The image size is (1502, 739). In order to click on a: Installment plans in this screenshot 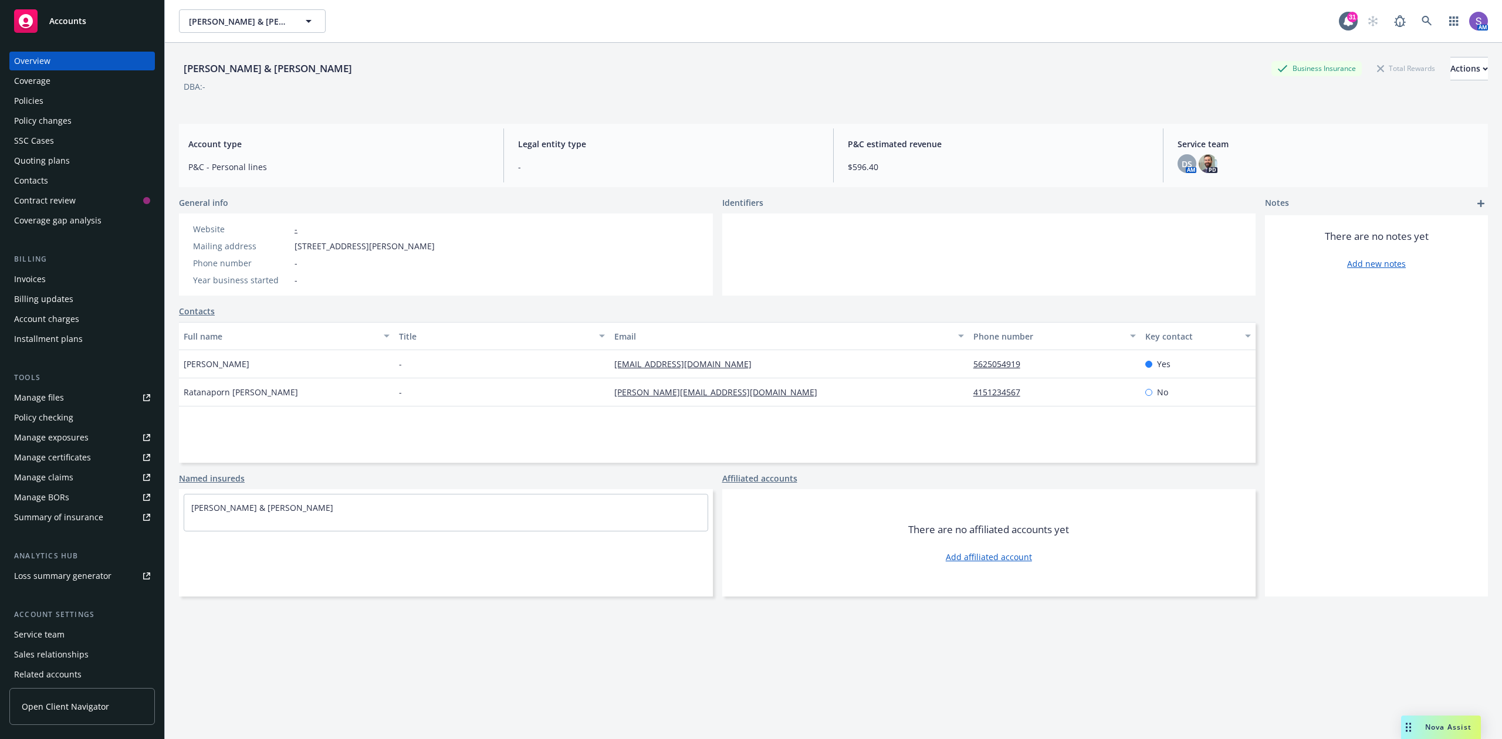, I will do `click(82, 339)`.